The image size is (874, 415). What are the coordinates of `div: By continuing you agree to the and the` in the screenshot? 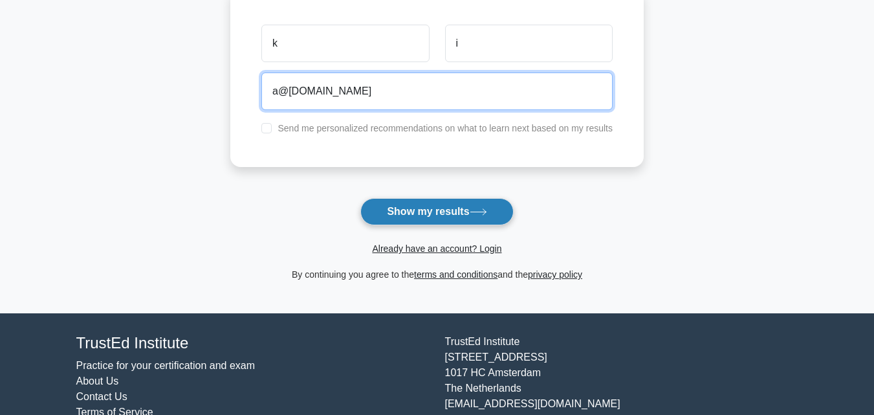 It's located at (437, 274).